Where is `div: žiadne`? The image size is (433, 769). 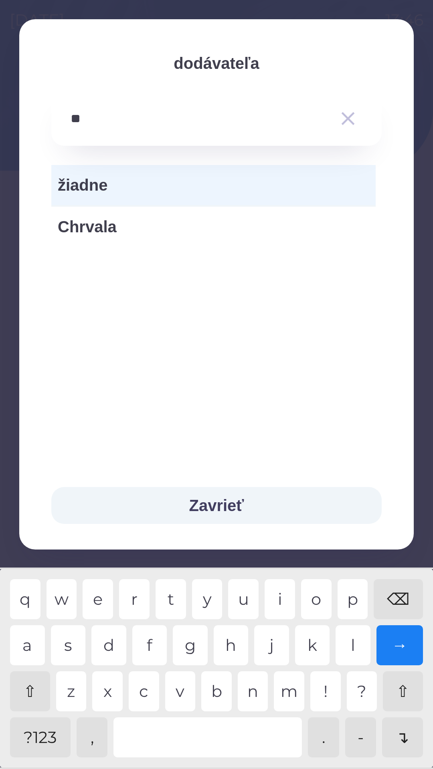 div: žiadne is located at coordinates (213, 185).